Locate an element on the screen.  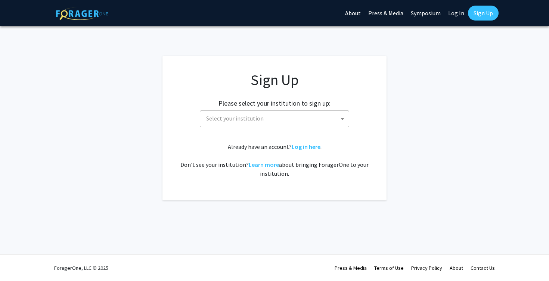
a: Terms of Use is located at coordinates (389, 268).